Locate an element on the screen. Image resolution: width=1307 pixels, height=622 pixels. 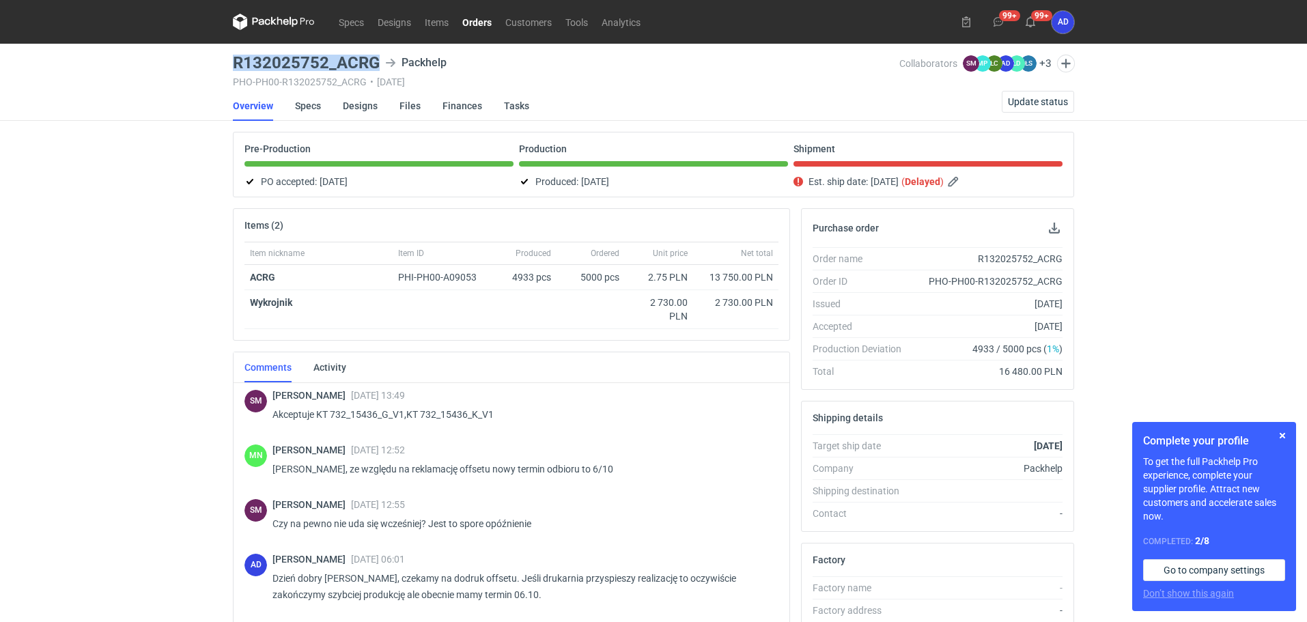
div: Order name is located at coordinates (863, 259).